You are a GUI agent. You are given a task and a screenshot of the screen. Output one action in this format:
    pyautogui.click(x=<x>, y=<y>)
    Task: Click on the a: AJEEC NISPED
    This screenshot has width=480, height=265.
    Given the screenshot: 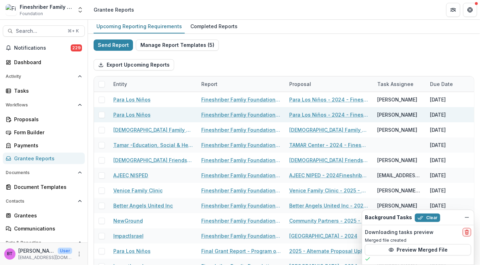 What is the action you would take?
    pyautogui.click(x=131, y=175)
    